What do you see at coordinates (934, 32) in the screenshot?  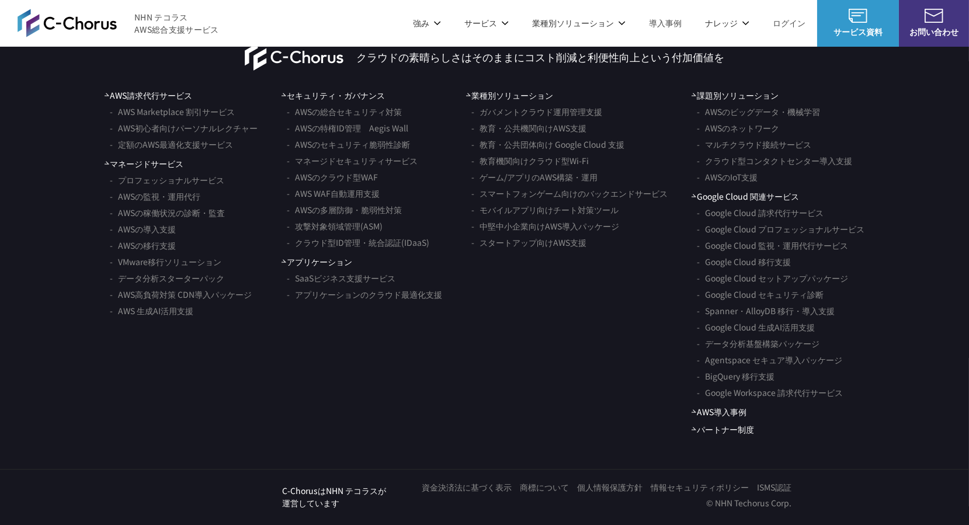 I see `span: お問い合わせ` at bounding box center [934, 32].